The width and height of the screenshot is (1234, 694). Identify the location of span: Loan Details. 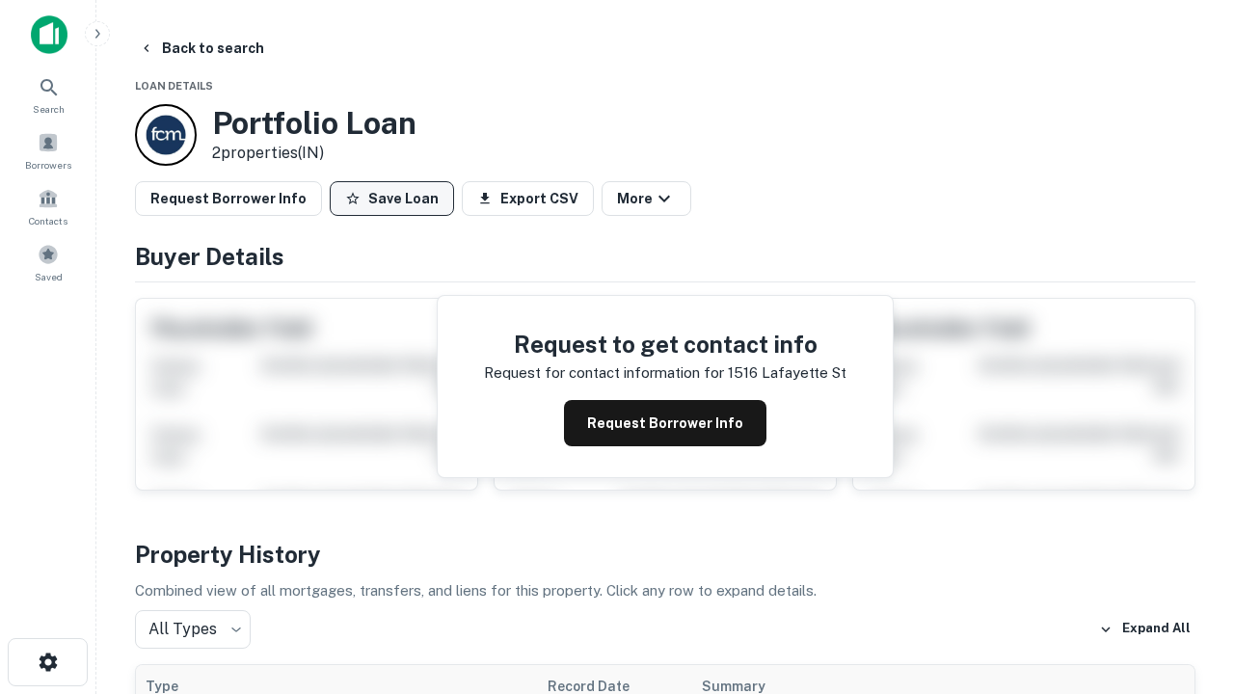
(173, 86).